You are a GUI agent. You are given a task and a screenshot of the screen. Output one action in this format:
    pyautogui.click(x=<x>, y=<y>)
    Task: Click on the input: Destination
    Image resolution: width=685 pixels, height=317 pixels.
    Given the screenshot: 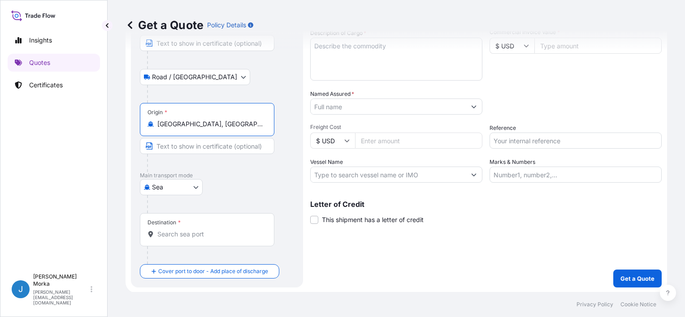 What is the action you would take?
    pyautogui.click(x=210, y=234)
    